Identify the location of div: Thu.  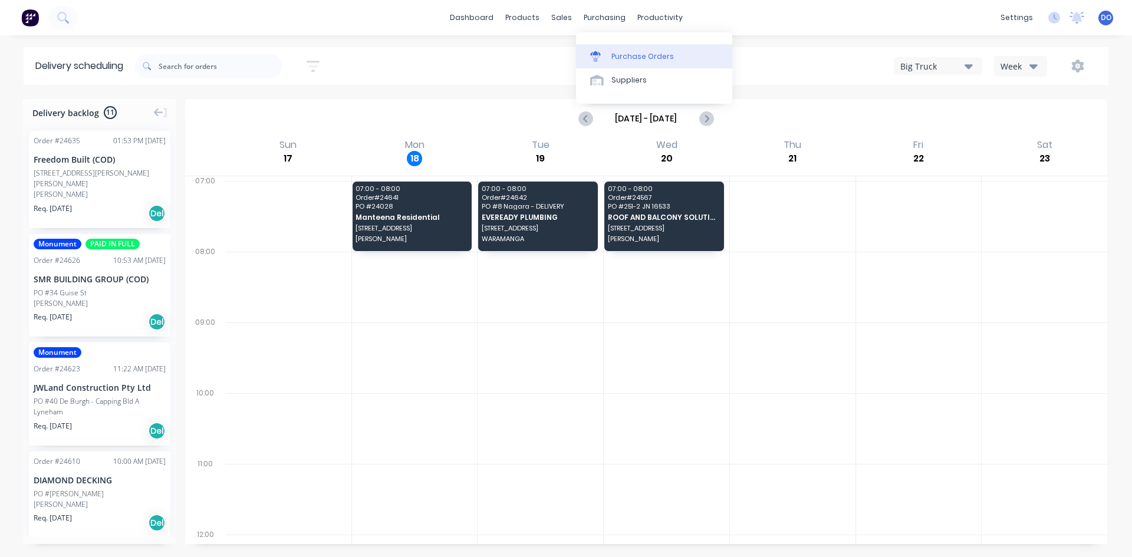
(792, 145).